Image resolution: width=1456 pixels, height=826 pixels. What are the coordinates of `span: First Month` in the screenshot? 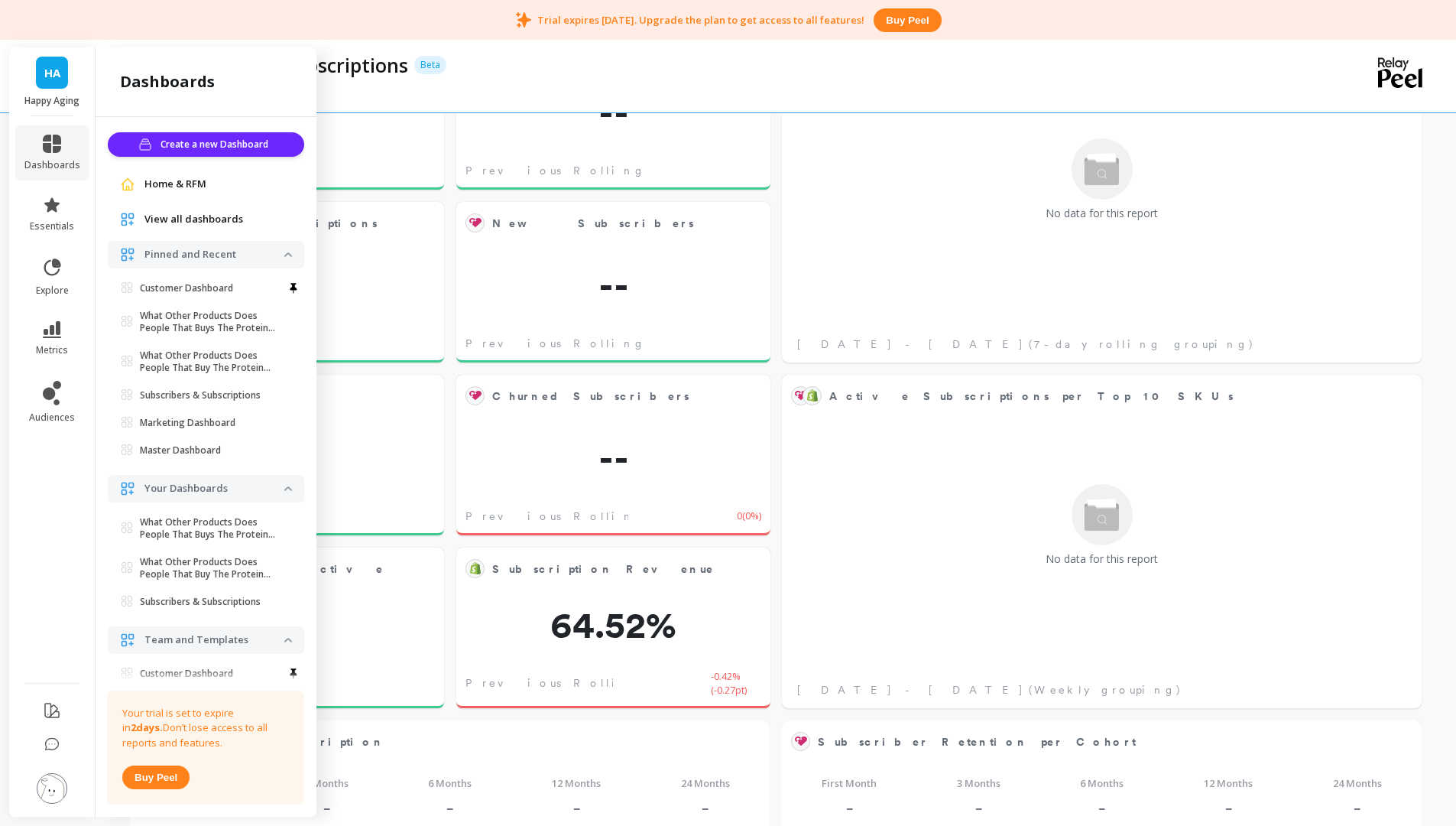 It's located at (849, 783).